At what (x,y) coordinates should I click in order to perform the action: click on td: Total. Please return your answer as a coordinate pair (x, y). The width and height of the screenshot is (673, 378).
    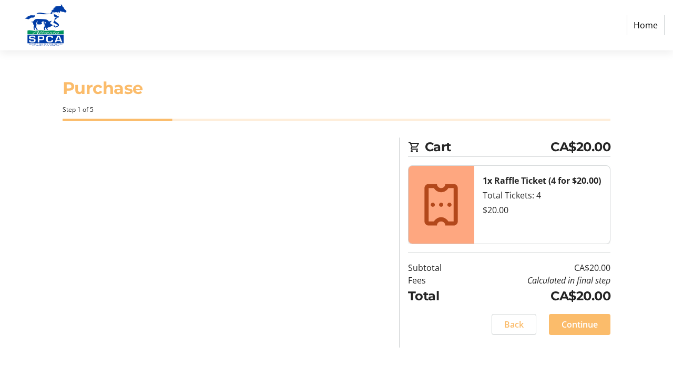
    Looking at the image, I should click on (437, 296).